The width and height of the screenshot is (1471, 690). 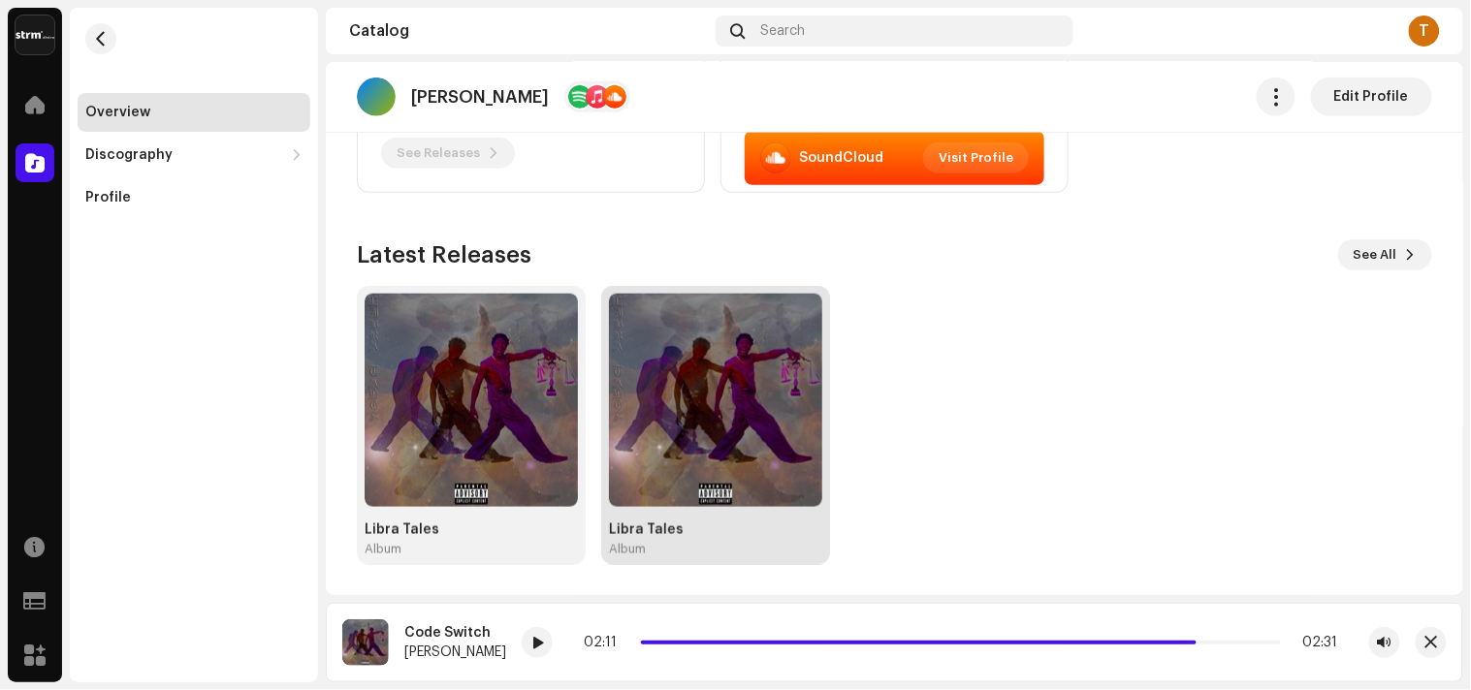 What do you see at coordinates (783, 31) in the screenshot?
I see `span: Search` at bounding box center [783, 31].